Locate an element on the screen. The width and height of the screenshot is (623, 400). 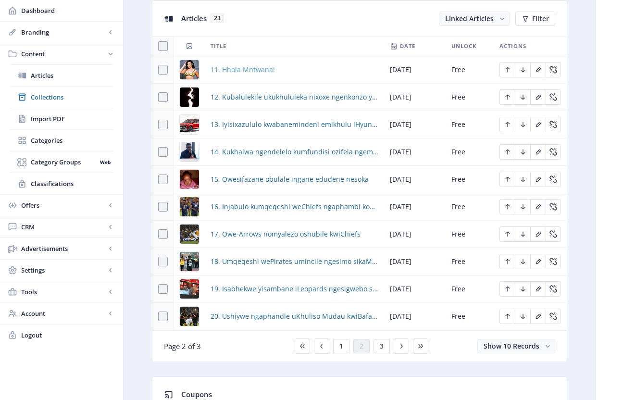
button: Linked Articles is located at coordinates (474, 19).